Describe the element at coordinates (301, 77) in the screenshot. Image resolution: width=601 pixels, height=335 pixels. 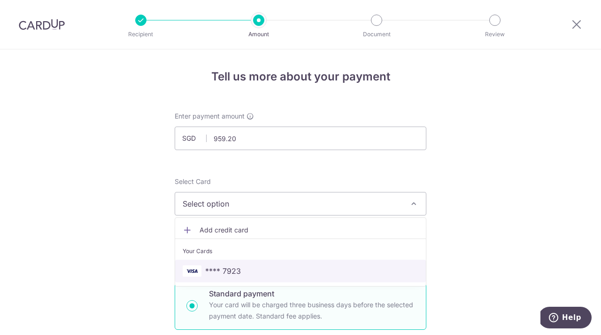
I see `h4: Tell us more about your payment` at that location.